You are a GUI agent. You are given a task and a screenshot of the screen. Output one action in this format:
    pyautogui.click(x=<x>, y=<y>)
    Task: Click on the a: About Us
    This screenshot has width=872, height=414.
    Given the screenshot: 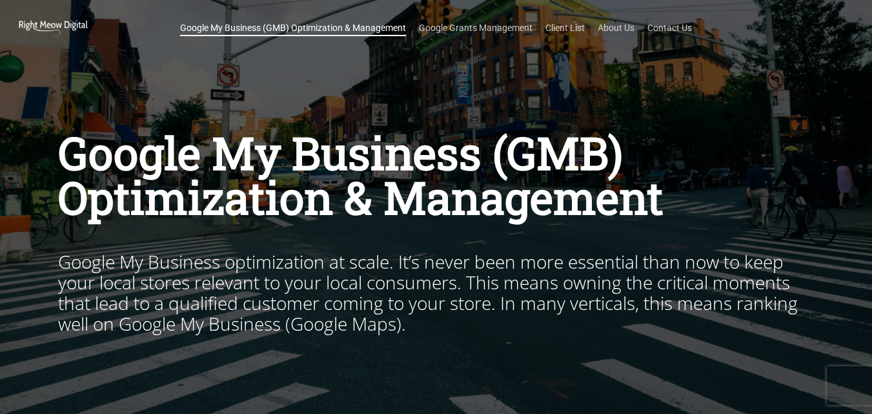 What is the action you would take?
    pyautogui.click(x=616, y=28)
    